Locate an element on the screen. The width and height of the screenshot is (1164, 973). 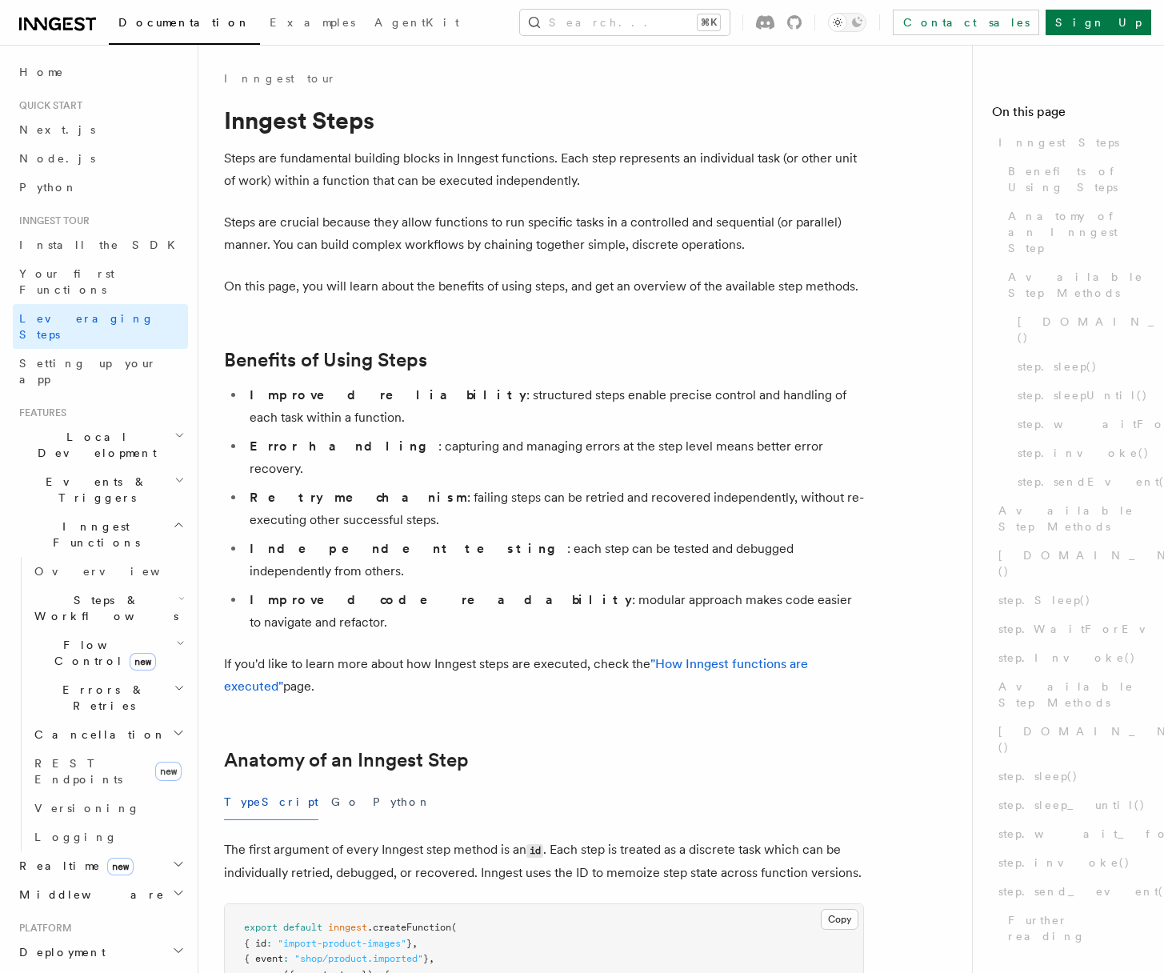
a: REST Endpointsnew is located at coordinates (108, 771).